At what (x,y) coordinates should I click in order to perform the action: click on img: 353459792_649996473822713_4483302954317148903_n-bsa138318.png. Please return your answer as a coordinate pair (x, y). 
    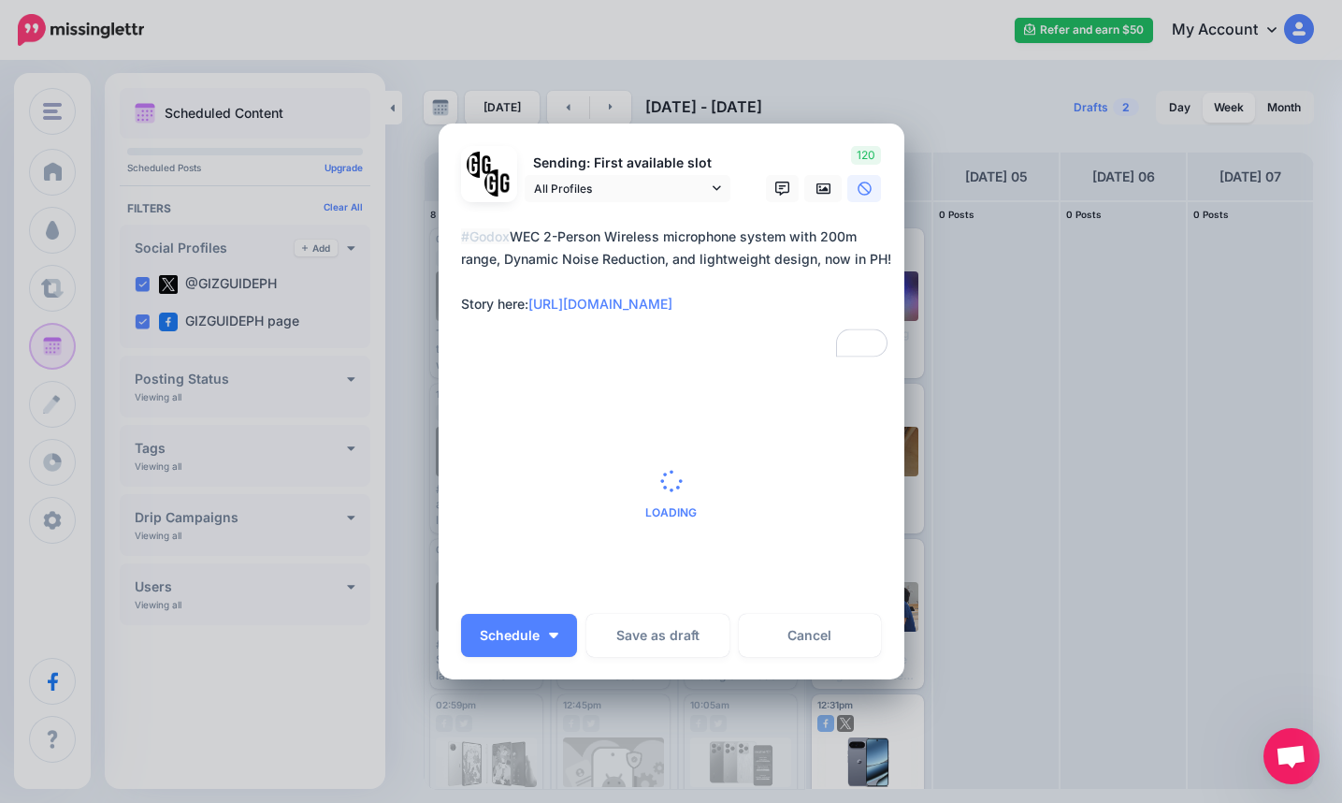
    Looking at the image, I should click on (480, 165).